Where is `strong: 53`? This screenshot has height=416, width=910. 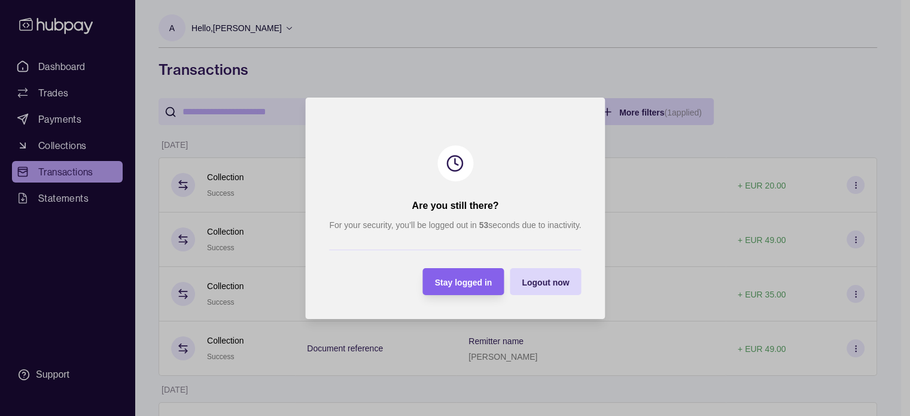
strong: 53 is located at coordinates (483, 225).